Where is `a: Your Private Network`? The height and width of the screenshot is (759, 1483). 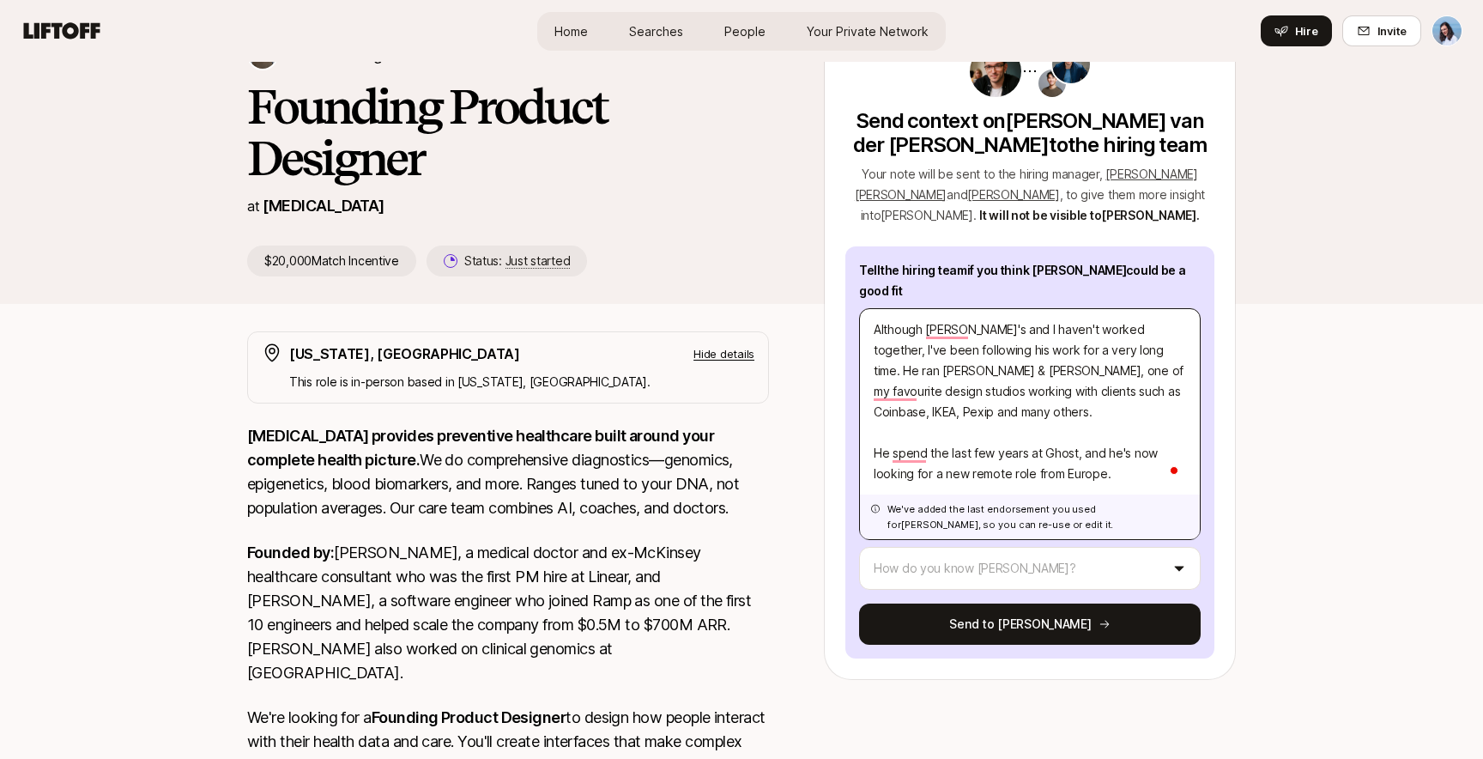
a: Your Private Network is located at coordinates (868, 31).